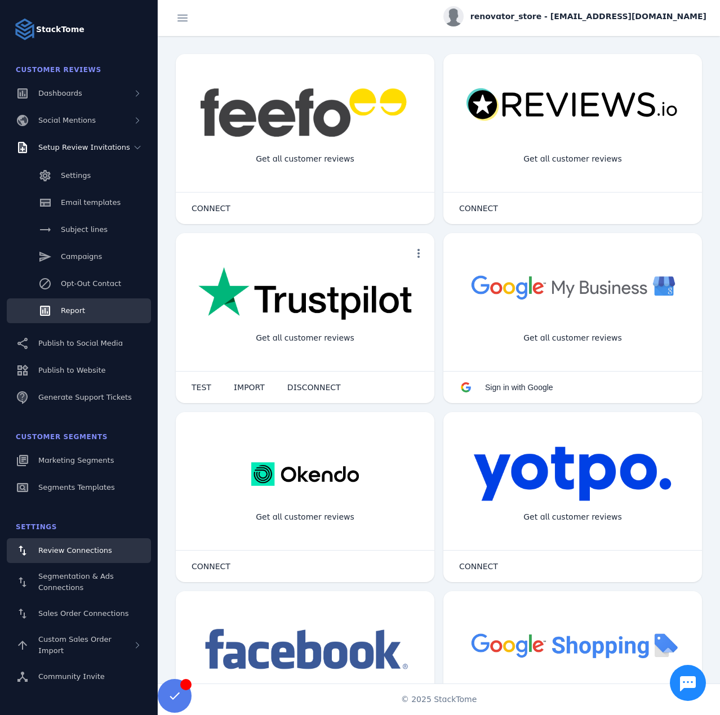  I want to click on a: Report, so click(79, 311).